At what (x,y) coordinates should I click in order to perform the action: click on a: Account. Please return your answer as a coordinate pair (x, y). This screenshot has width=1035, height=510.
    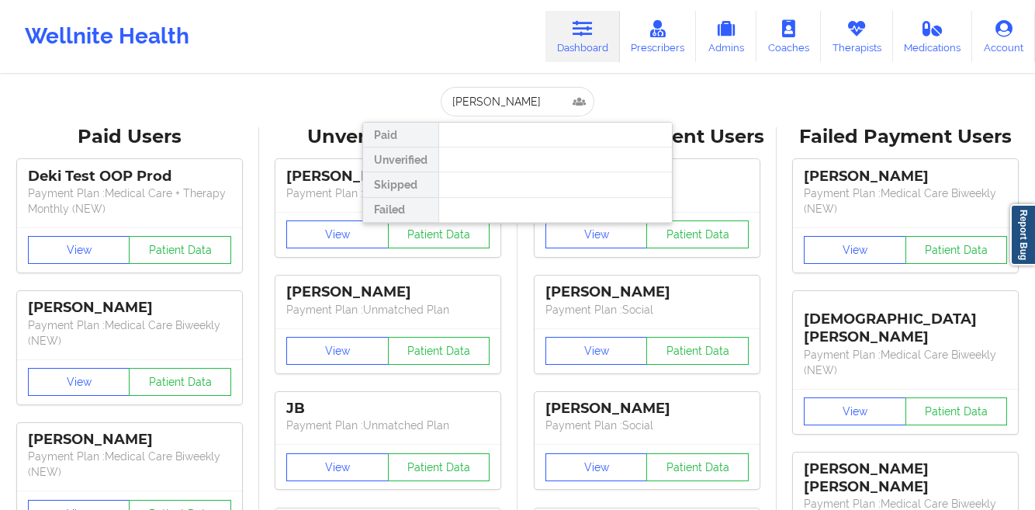
    Looking at the image, I should click on (1004, 36).